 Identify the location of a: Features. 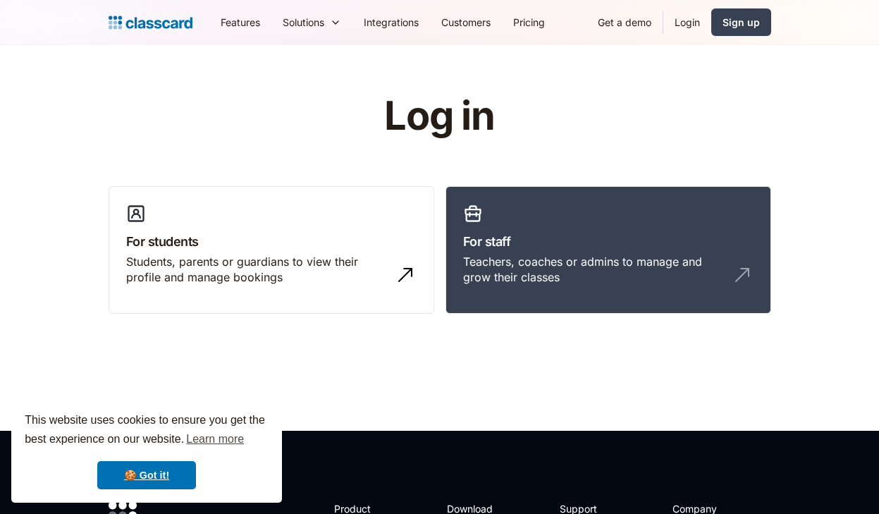
(240, 22).